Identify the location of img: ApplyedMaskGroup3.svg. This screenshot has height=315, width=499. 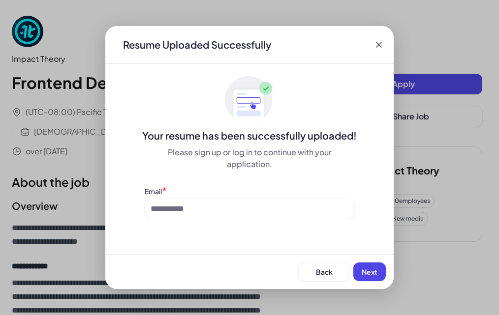
(249, 100).